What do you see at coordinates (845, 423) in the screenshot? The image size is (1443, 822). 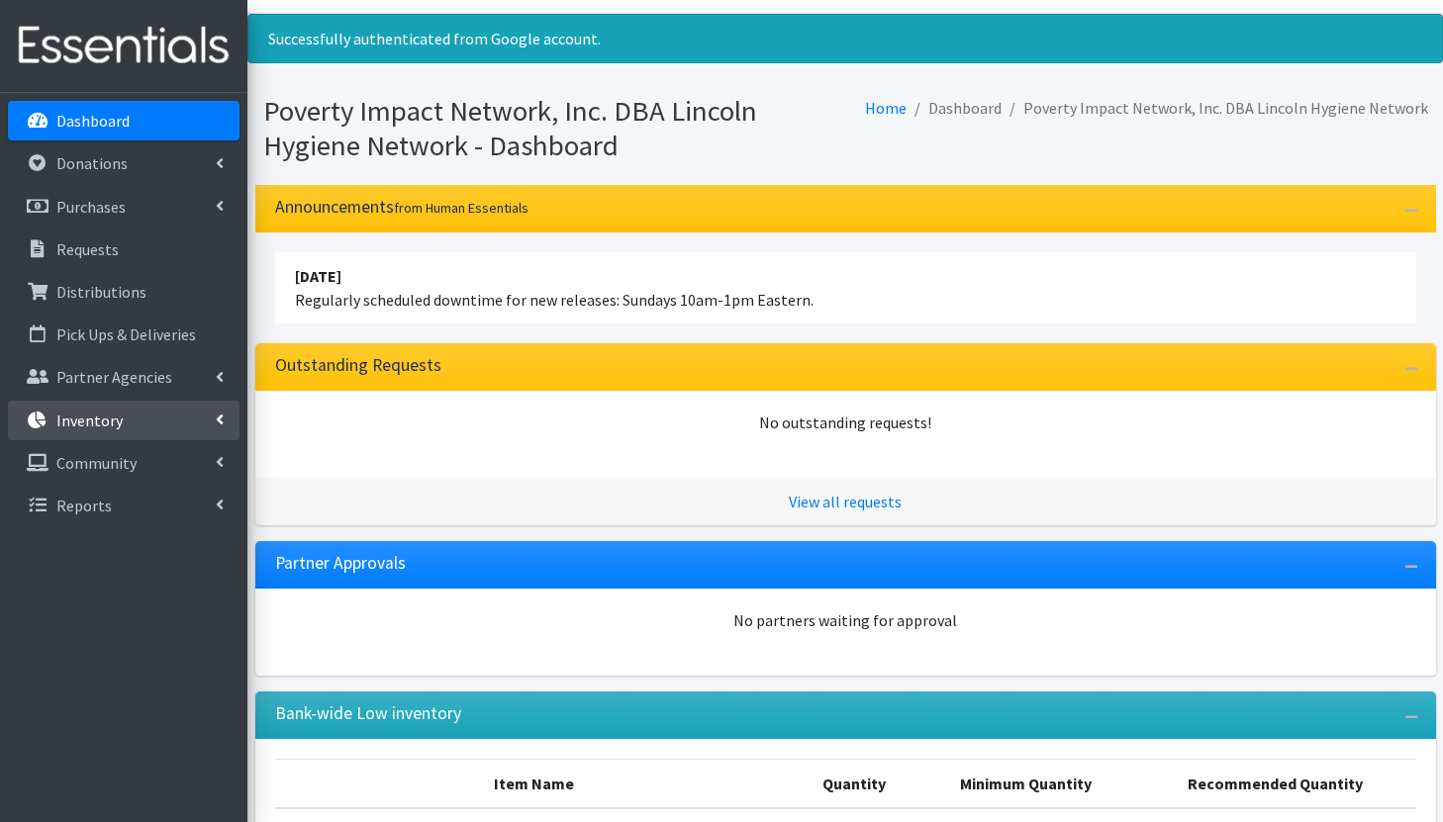 I see `div: No outstanding requests!` at bounding box center [845, 423].